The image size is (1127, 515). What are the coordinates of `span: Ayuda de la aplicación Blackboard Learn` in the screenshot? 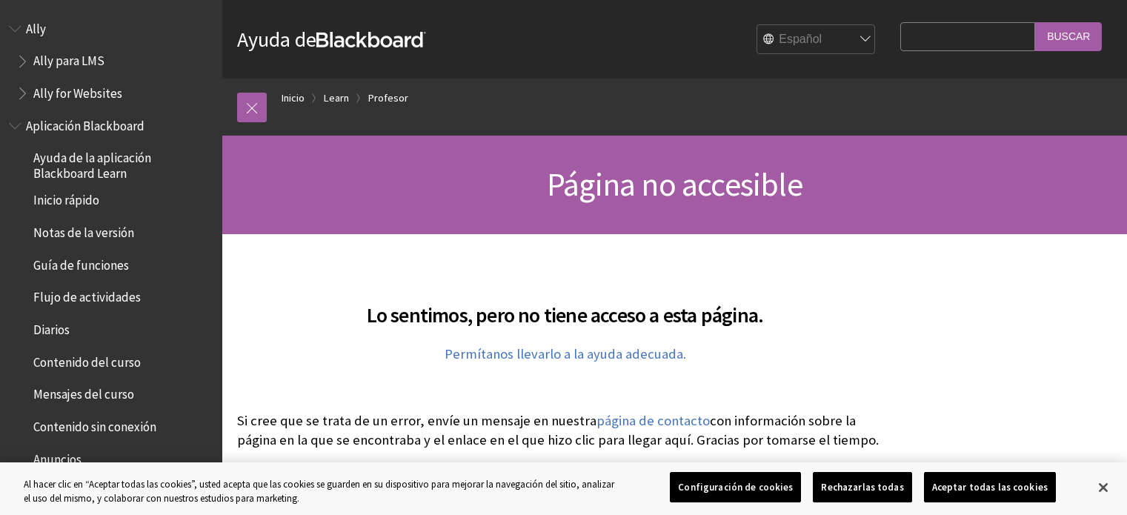 It's located at (122, 163).